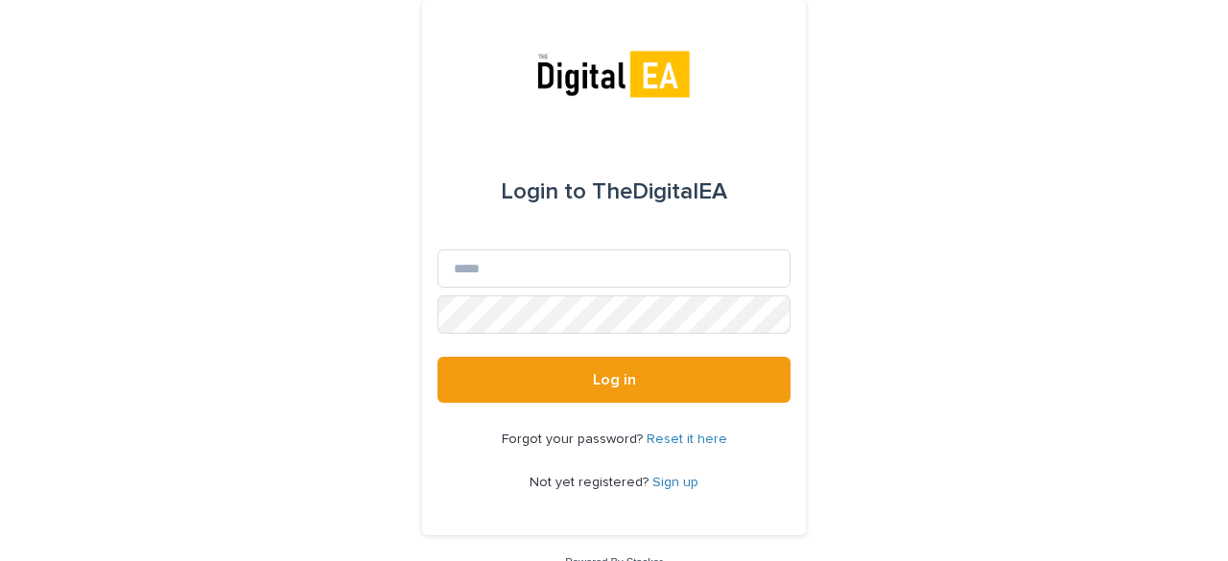 Image resolution: width=1228 pixels, height=561 pixels. What do you see at coordinates (614, 192) in the screenshot?
I see `div: TheDigitalEA` at bounding box center [614, 192].